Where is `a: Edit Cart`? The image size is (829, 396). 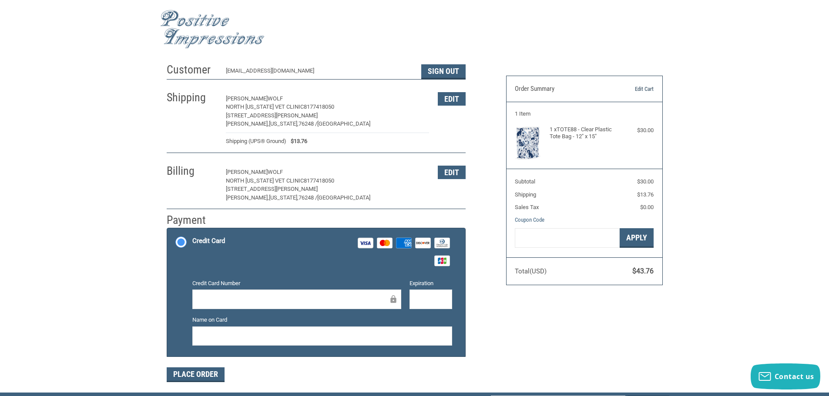
a: Edit Cart is located at coordinates (631, 89).